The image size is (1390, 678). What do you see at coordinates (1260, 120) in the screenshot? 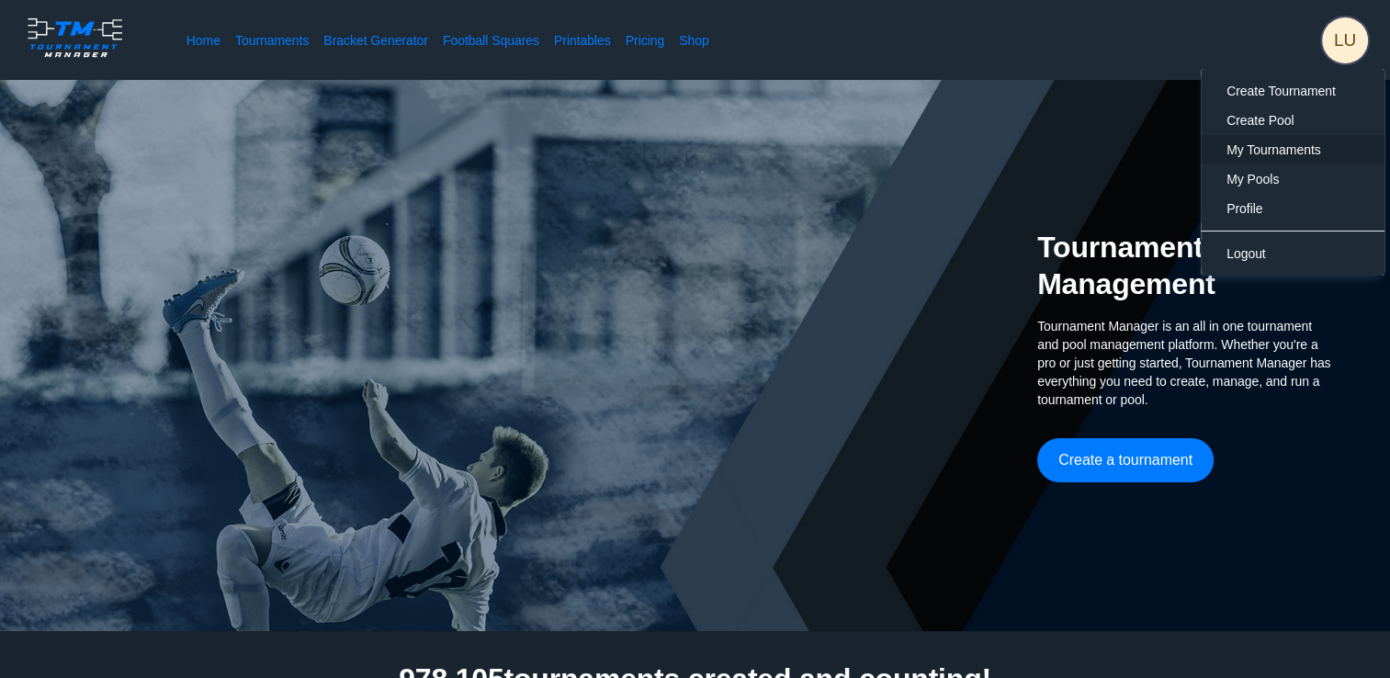
I see `span: Create Pool` at bounding box center [1260, 120].